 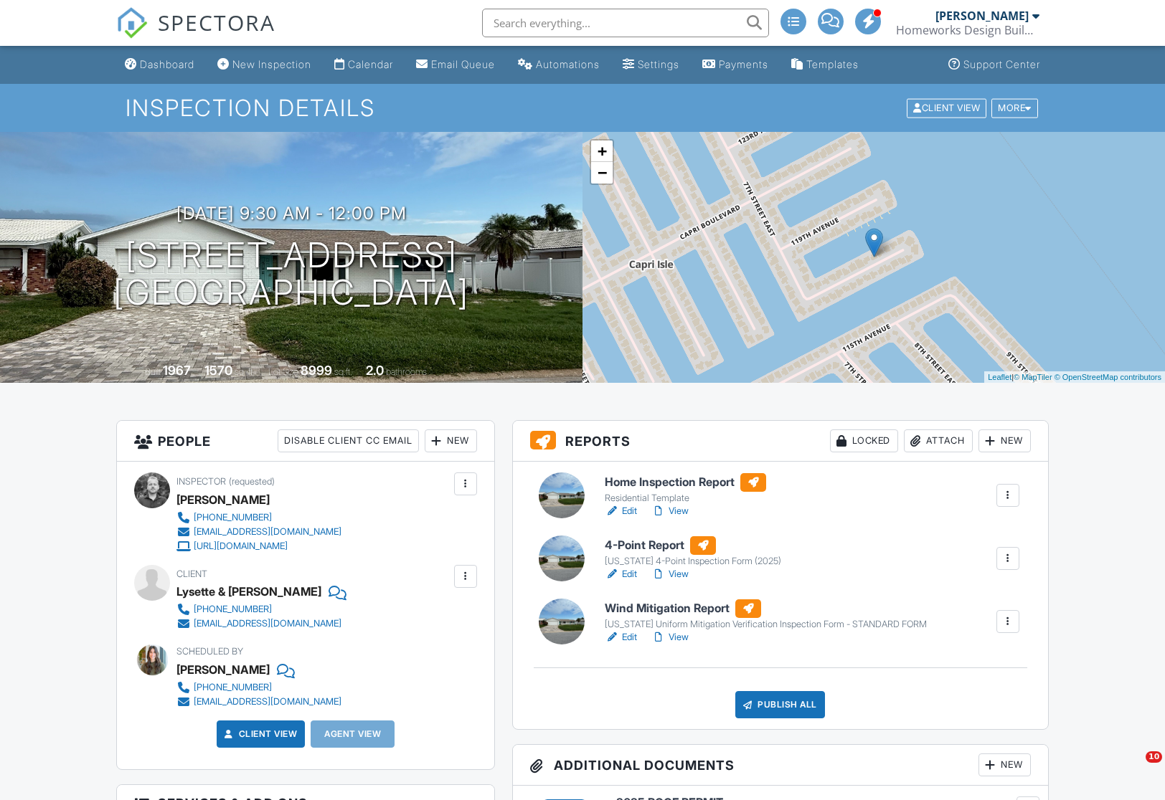 I want to click on div: Templates, so click(x=832, y=64).